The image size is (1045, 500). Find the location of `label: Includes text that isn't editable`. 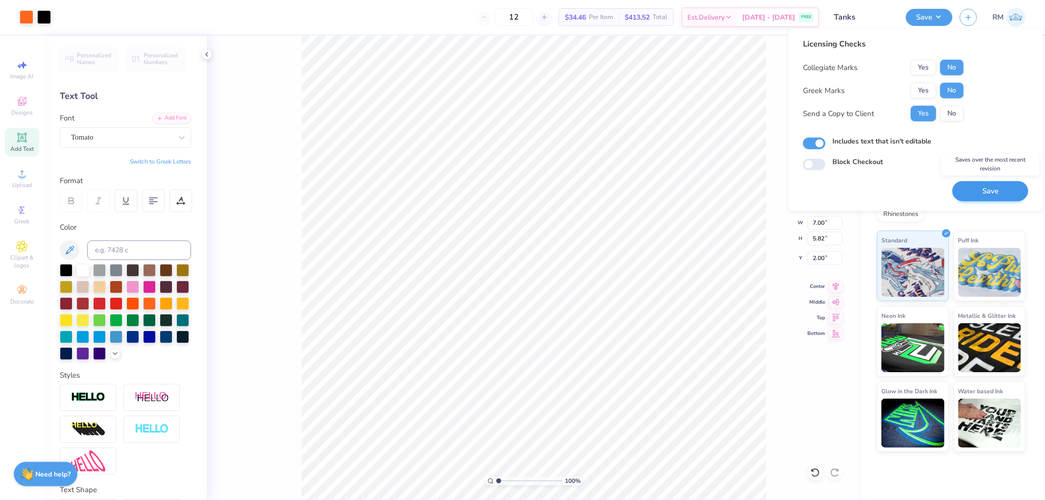

label: Includes text that isn't editable is located at coordinates (882, 141).